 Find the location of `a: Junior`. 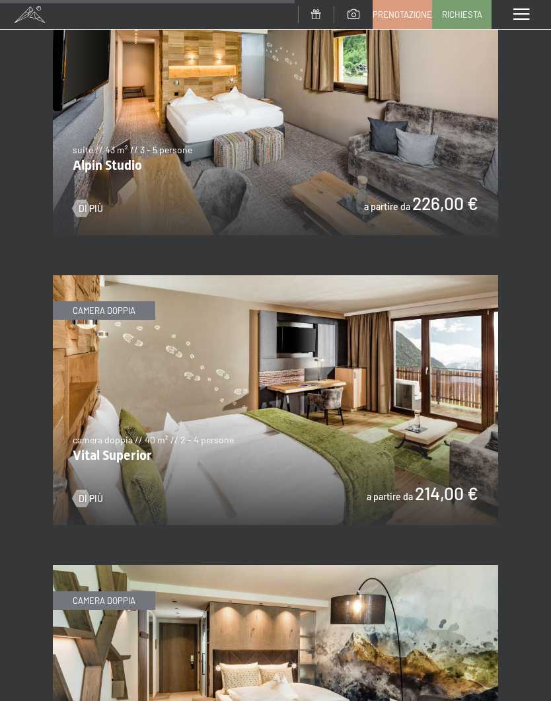

a: Junior is located at coordinates (275, 569).